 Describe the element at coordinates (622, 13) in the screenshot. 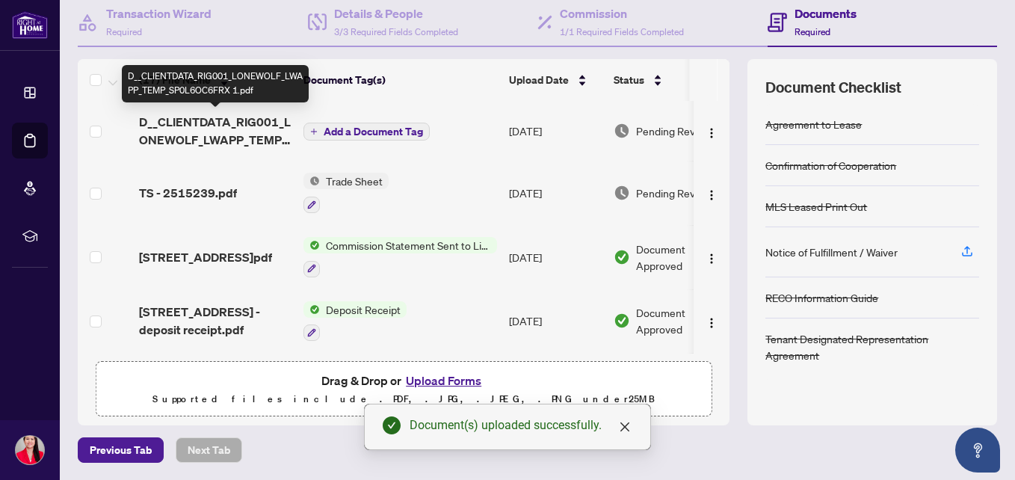

I see `h4: Commission` at that location.